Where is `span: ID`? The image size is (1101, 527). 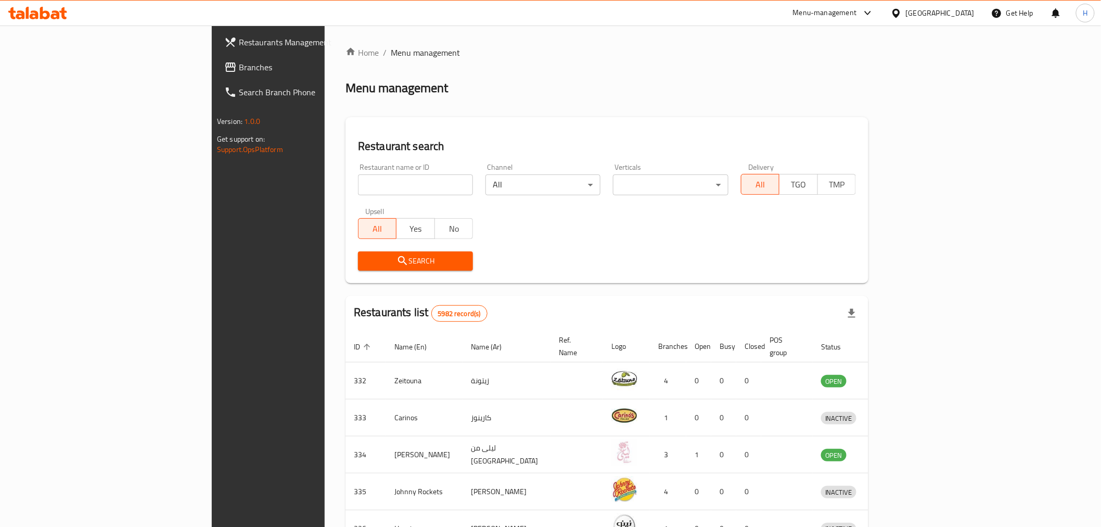 span: ID is located at coordinates (364, 347).